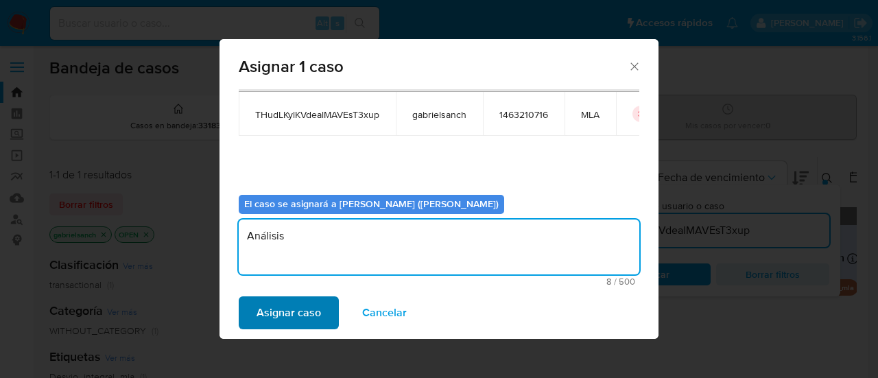 This screenshot has width=878, height=378. I want to click on span: Asignar caso, so click(289, 313).